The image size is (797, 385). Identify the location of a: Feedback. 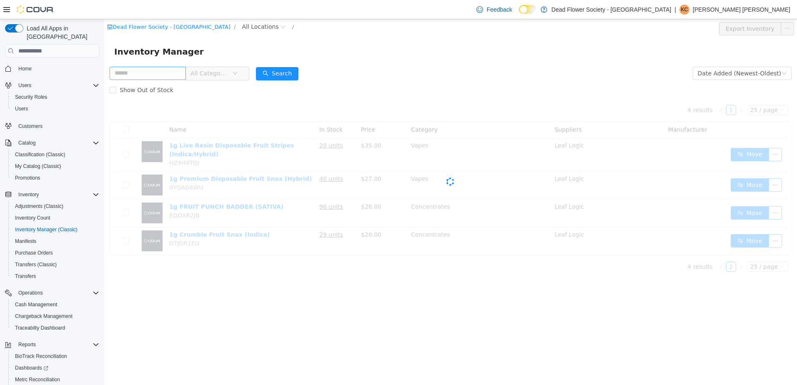
(494, 10).